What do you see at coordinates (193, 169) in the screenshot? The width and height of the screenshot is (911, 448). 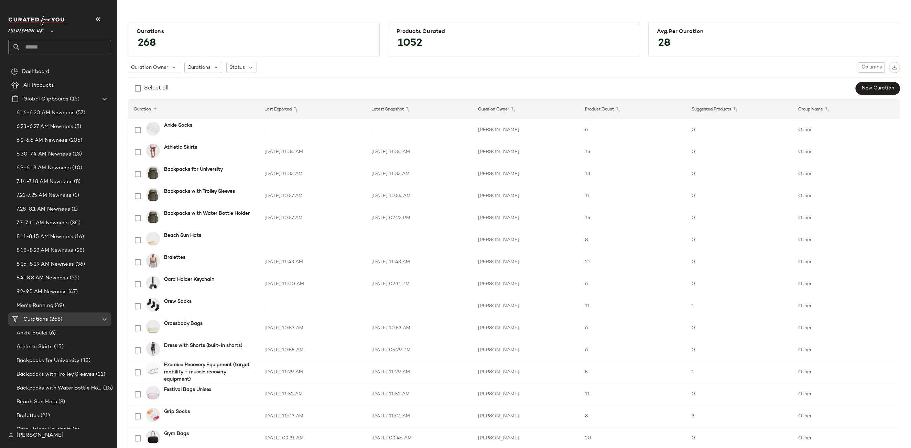 I see `b: Backpacks for University` at bounding box center [193, 169].